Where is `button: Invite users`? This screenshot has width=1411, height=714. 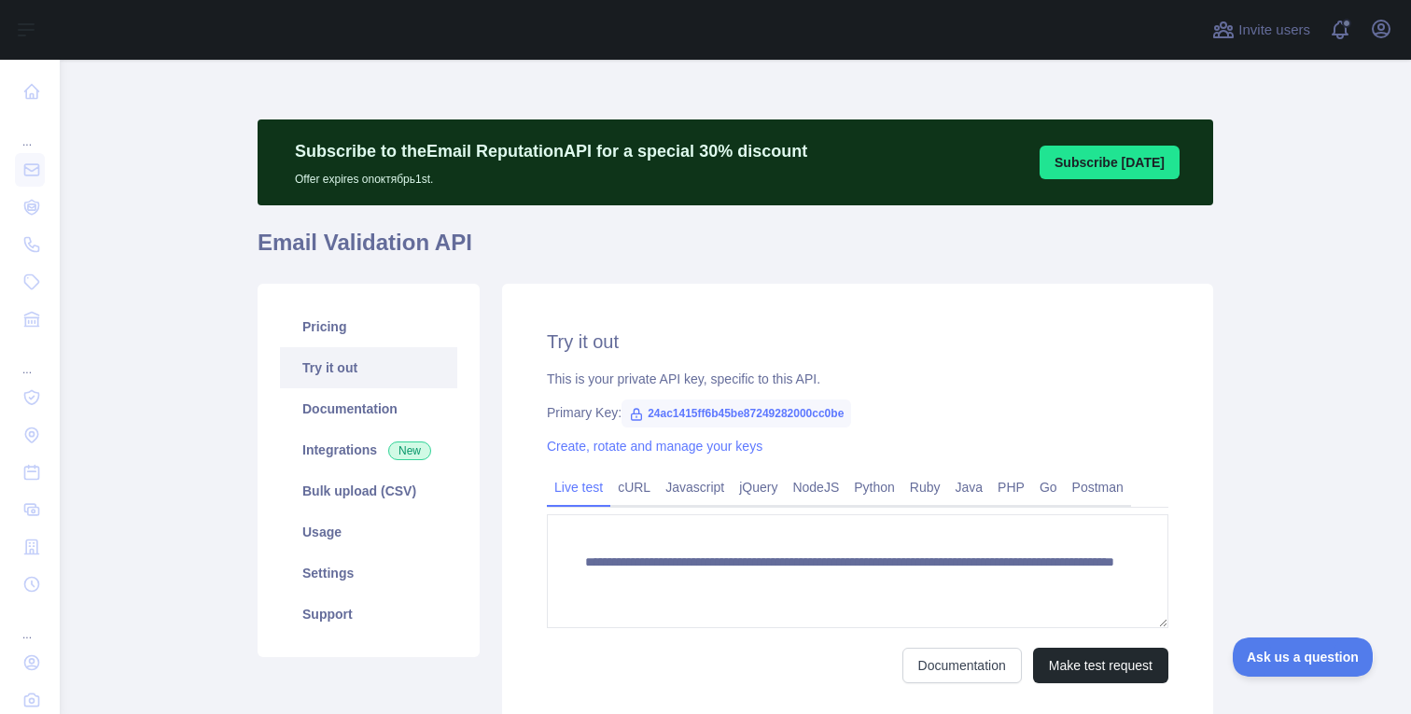
button: Invite users is located at coordinates (1261, 30).